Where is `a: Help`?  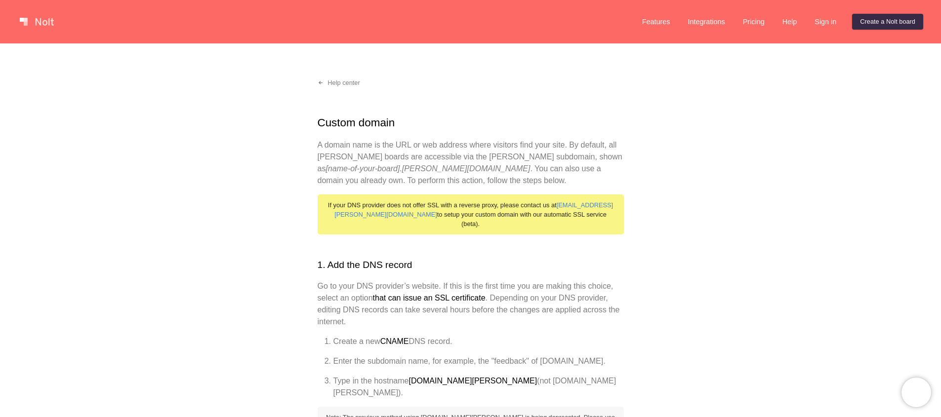
a: Help is located at coordinates (790, 22).